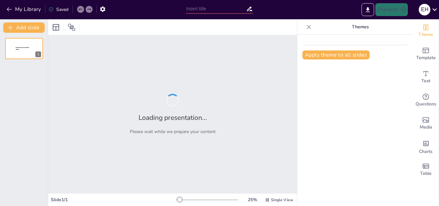 Image resolution: width=439 pixels, height=206 pixels. I want to click on div: Add charts and graphs, so click(426, 147).